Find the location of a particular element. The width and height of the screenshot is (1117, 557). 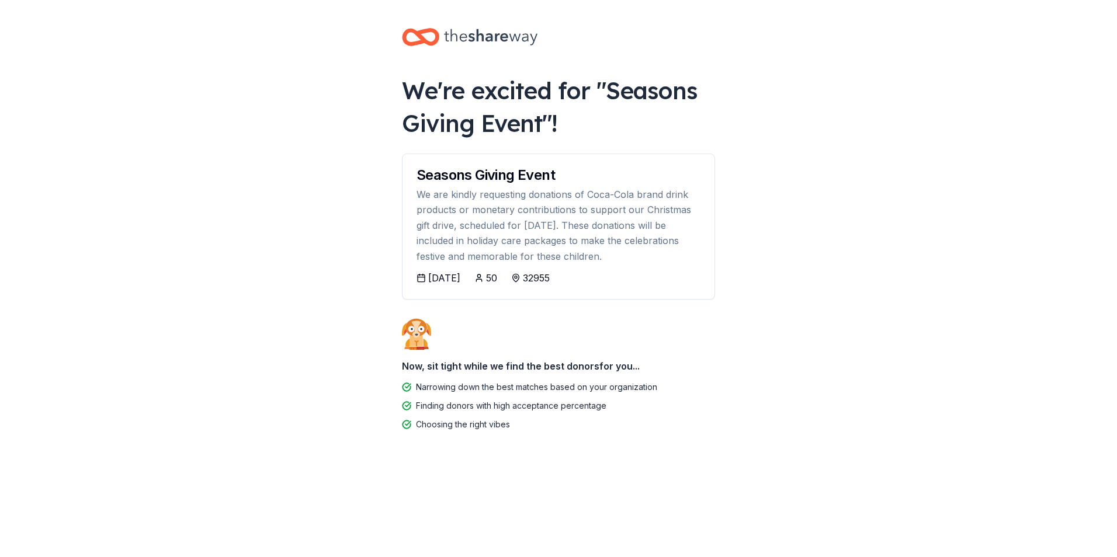

div: We're excited for " Seasons Giving Event "! is located at coordinates (559, 107).